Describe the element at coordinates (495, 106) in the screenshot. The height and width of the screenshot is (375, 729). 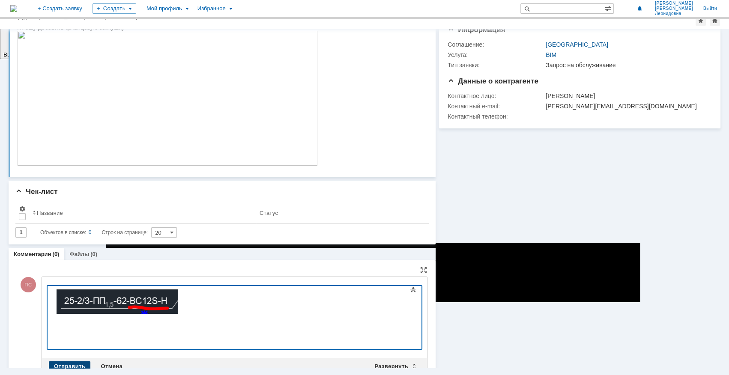
I see `div: Контактный e-mail:` at that location.